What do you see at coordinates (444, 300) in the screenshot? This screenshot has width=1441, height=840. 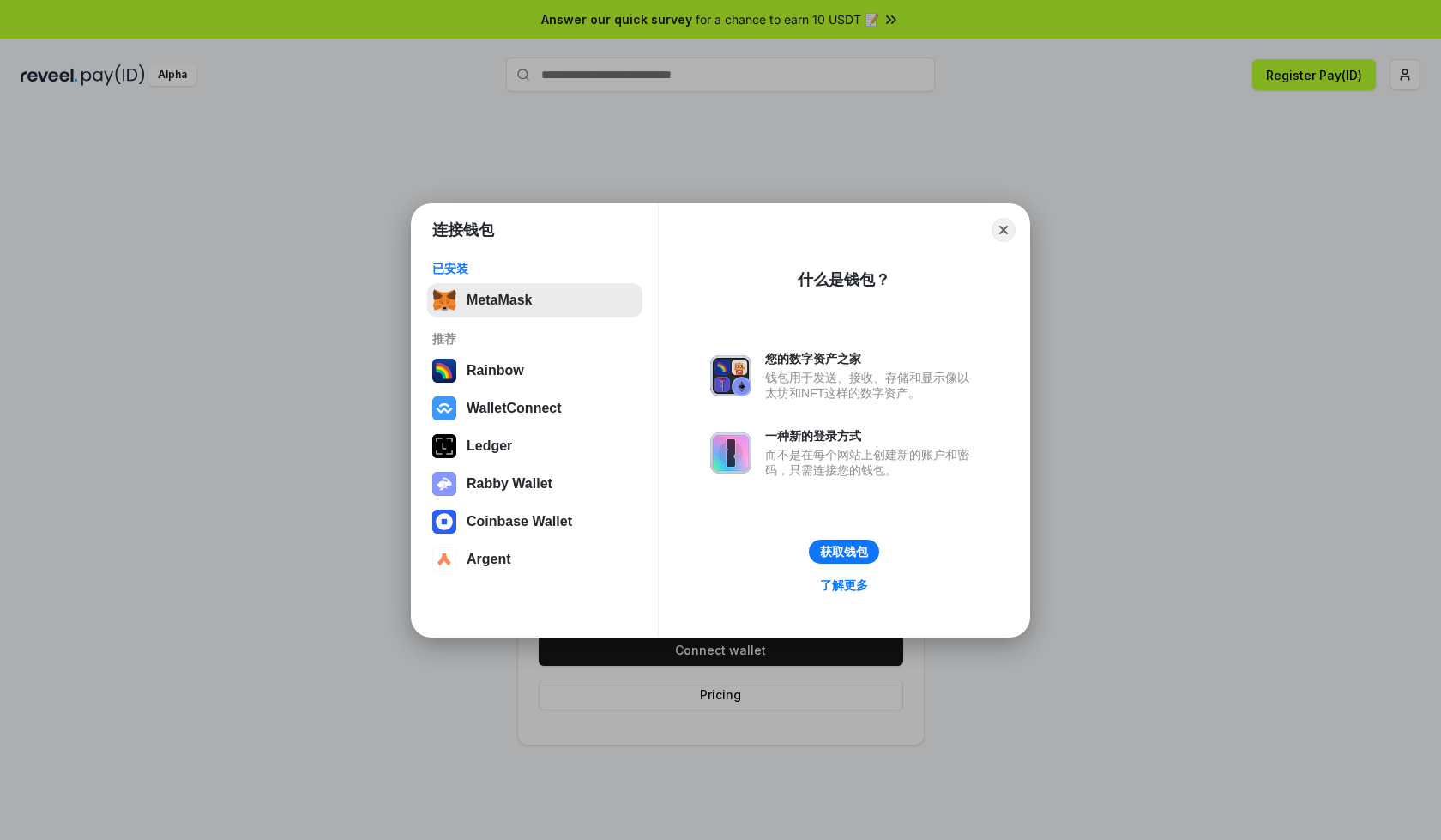 I see `img: svg+xml,%3Csvg%20fill%3D%22none%22%20height%3D%2233%22%20viewBox%3D%220%200%2035%2033%22%20width%...` at bounding box center [444, 300].